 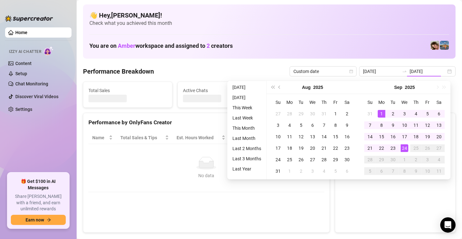 What do you see at coordinates (251, 138) in the screenshot?
I see `th: Sales / Hour` at bounding box center [251, 138].